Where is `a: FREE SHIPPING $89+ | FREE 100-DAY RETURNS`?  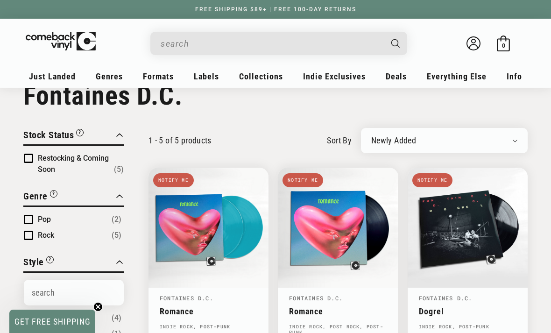
a: FREE SHIPPING $89+ | FREE 100-DAY RETURNS is located at coordinates (275, 9).